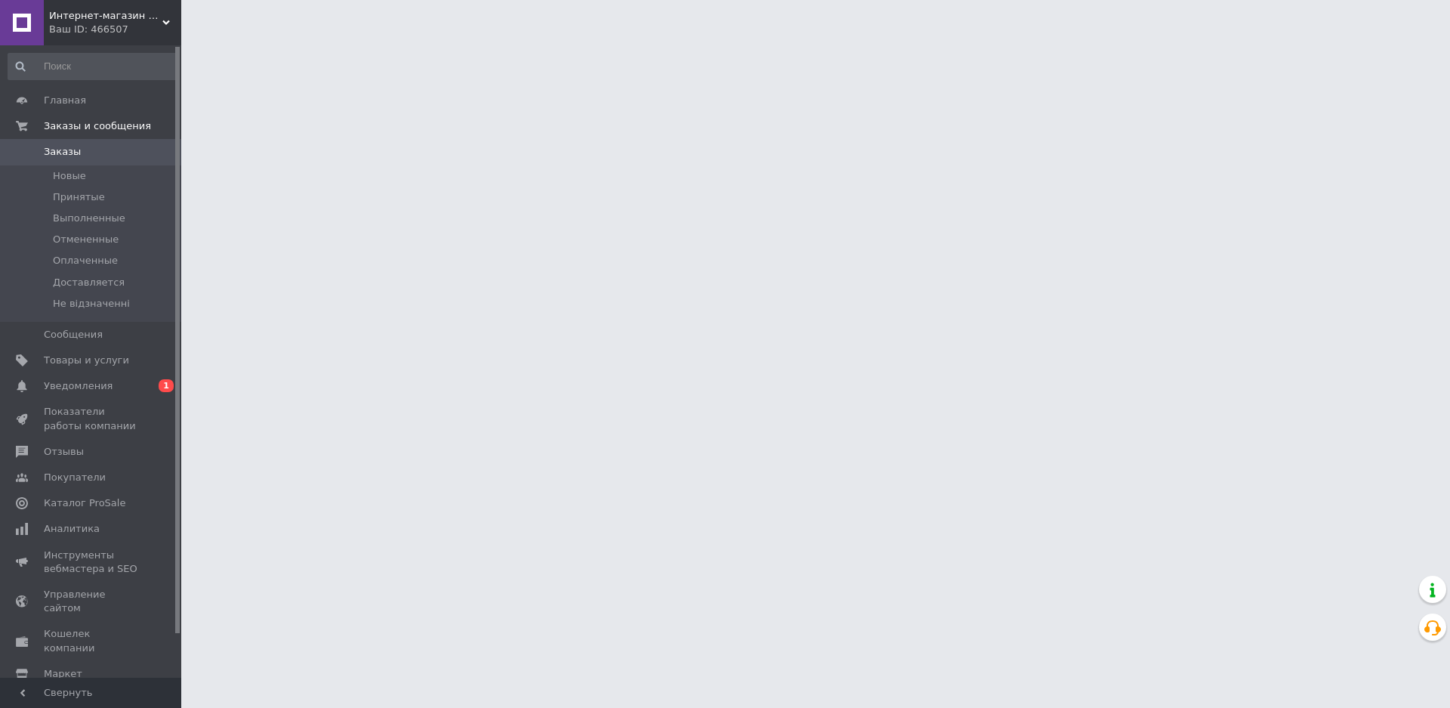 The height and width of the screenshot is (708, 1450). What do you see at coordinates (91, 562) in the screenshot?
I see `span: Инструменты вебмастера и SEO` at bounding box center [91, 562].